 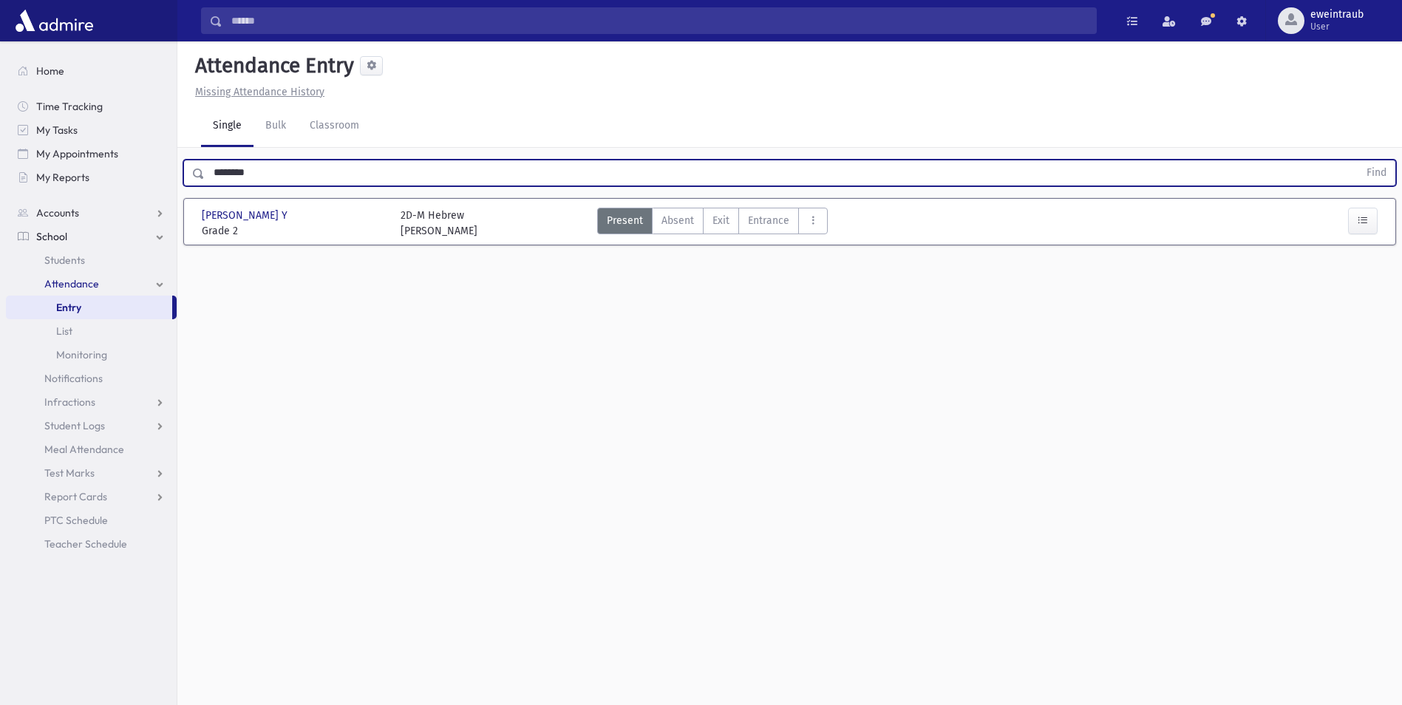 What do you see at coordinates (54, 21) in the screenshot?
I see `img: AdmirePro` at bounding box center [54, 21].